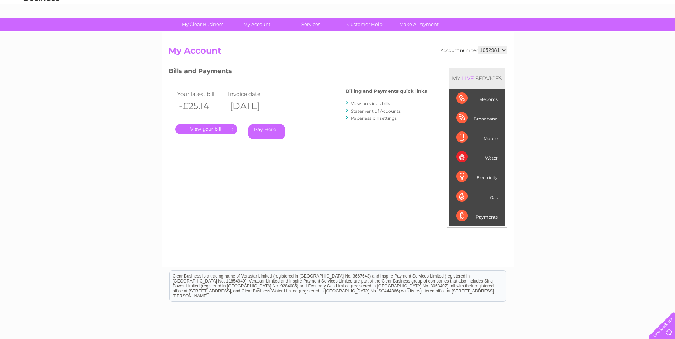 This screenshot has height=339, width=675. I want to click on div: LIVE, so click(468, 78).